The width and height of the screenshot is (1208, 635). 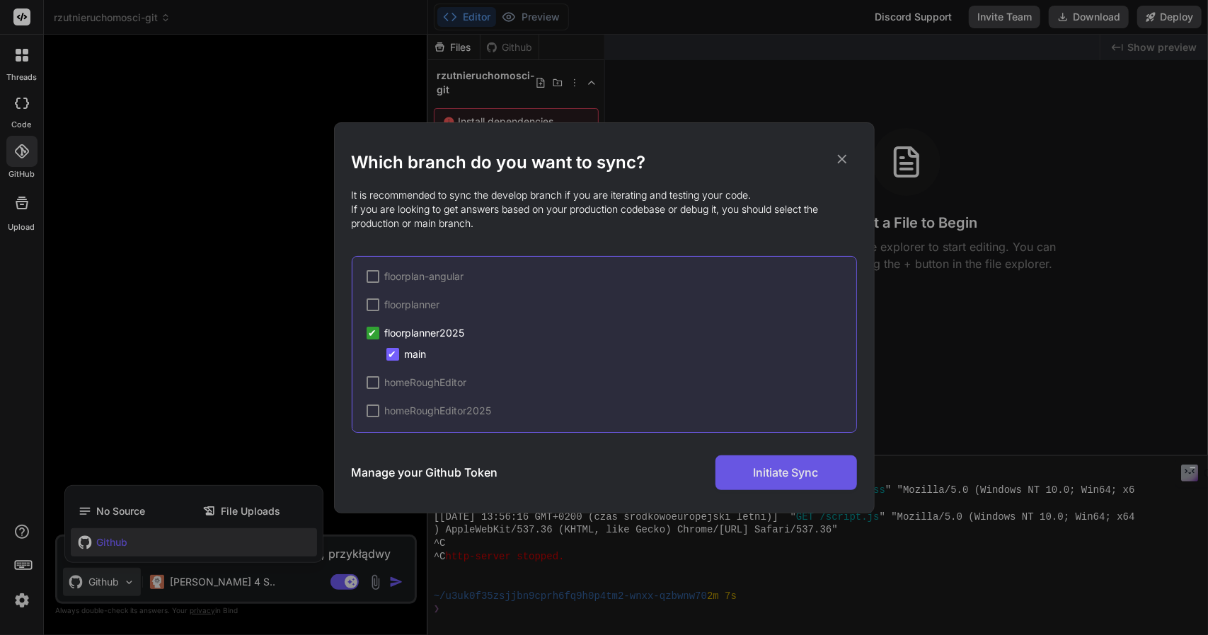 What do you see at coordinates (604, 163) in the screenshot?
I see `h2: Which branch do you want to sync?` at bounding box center [604, 163].